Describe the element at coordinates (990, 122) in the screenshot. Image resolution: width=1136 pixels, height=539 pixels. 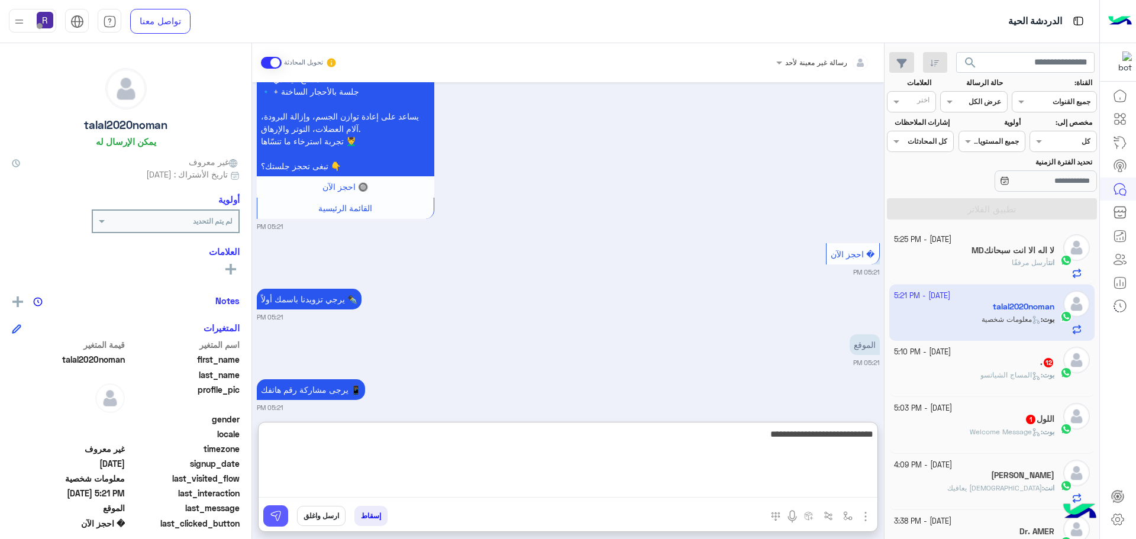
I see `label: أولوية` at that location.